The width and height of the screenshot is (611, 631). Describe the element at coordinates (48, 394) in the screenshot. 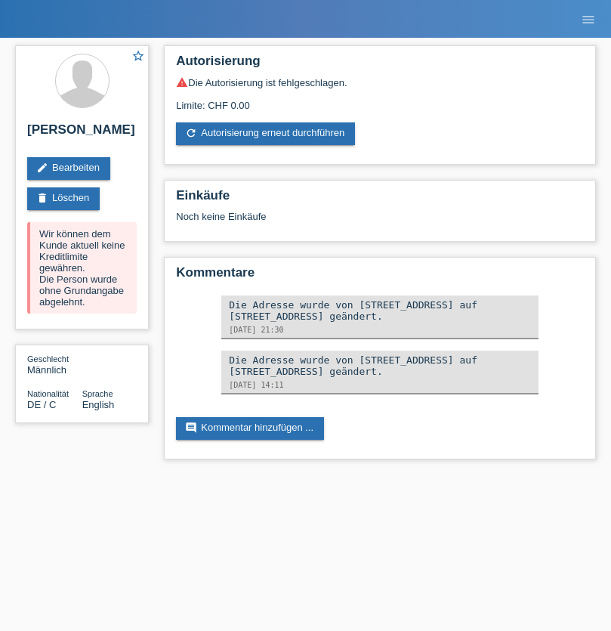

I see `span: Nationalität` at that location.